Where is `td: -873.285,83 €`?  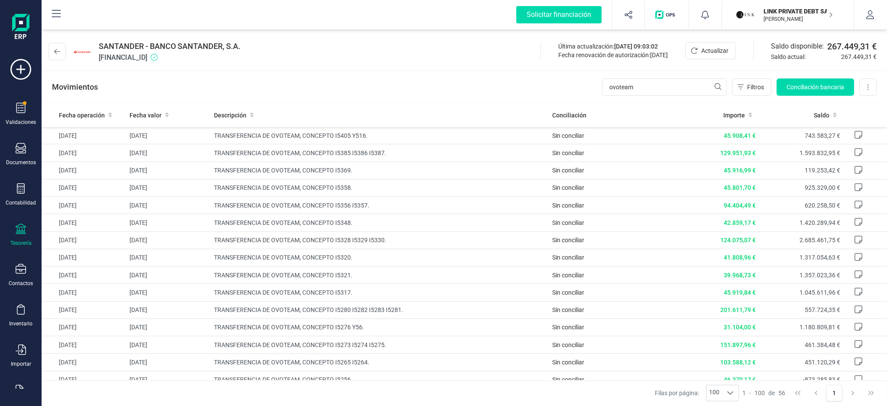
td: -873.285,83 € is located at coordinates (801, 379).